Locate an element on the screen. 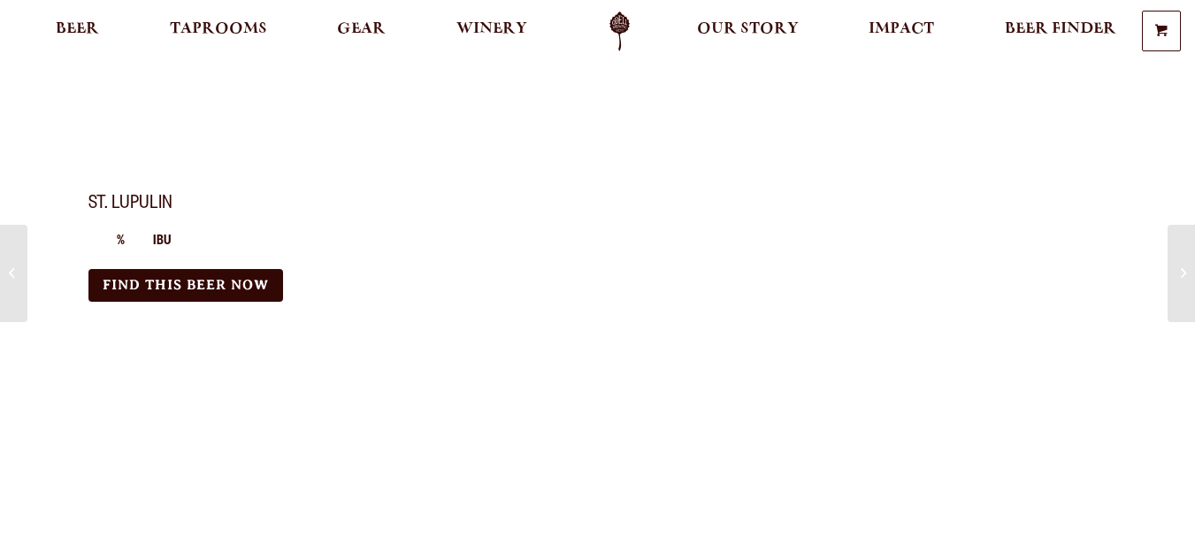 The width and height of the screenshot is (1195, 546). a: Gear is located at coordinates (361, 31).